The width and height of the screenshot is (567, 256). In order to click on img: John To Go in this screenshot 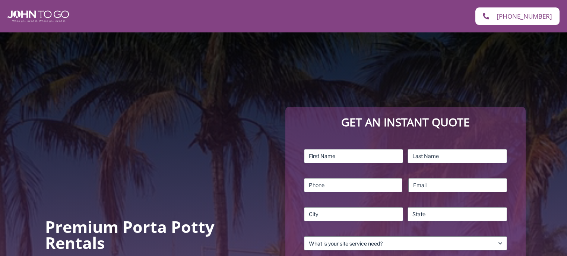, I will do `click(38, 16)`.